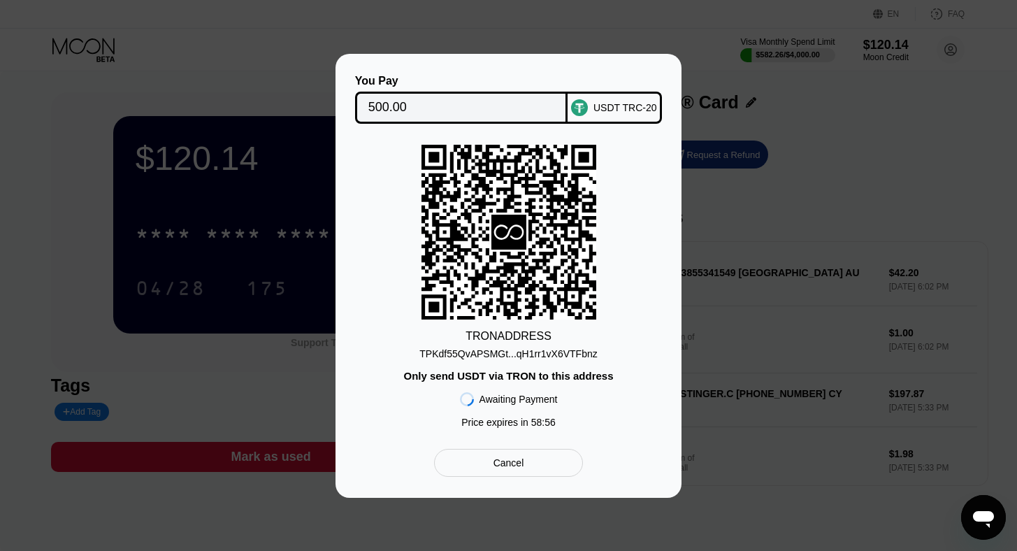 This screenshot has width=1017, height=551. Describe the element at coordinates (508, 99) in the screenshot. I see `div: You PayUSDT TRC-20` at that location.